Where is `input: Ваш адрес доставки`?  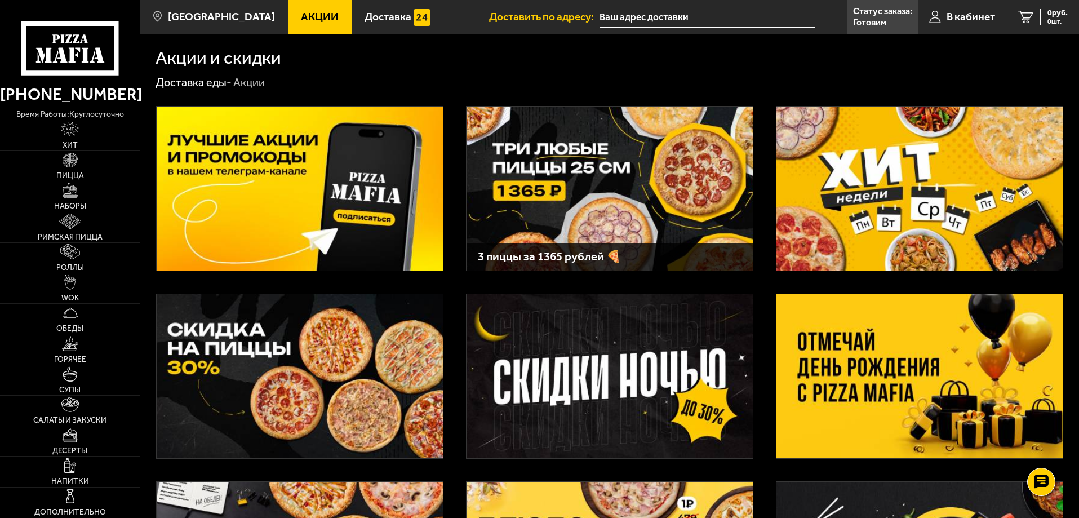 input: Ваш адрес доставки is located at coordinates (707, 17).